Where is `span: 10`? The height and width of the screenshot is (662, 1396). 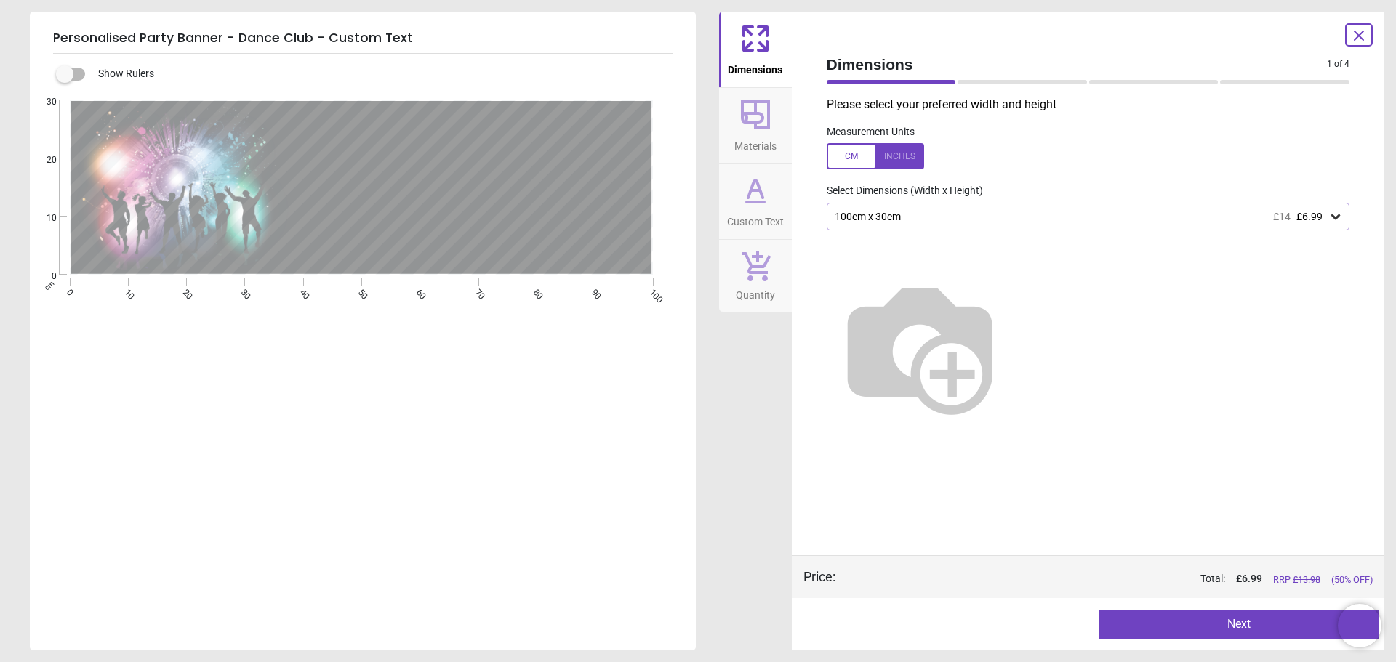
span: 10 is located at coordinates (43, 218).